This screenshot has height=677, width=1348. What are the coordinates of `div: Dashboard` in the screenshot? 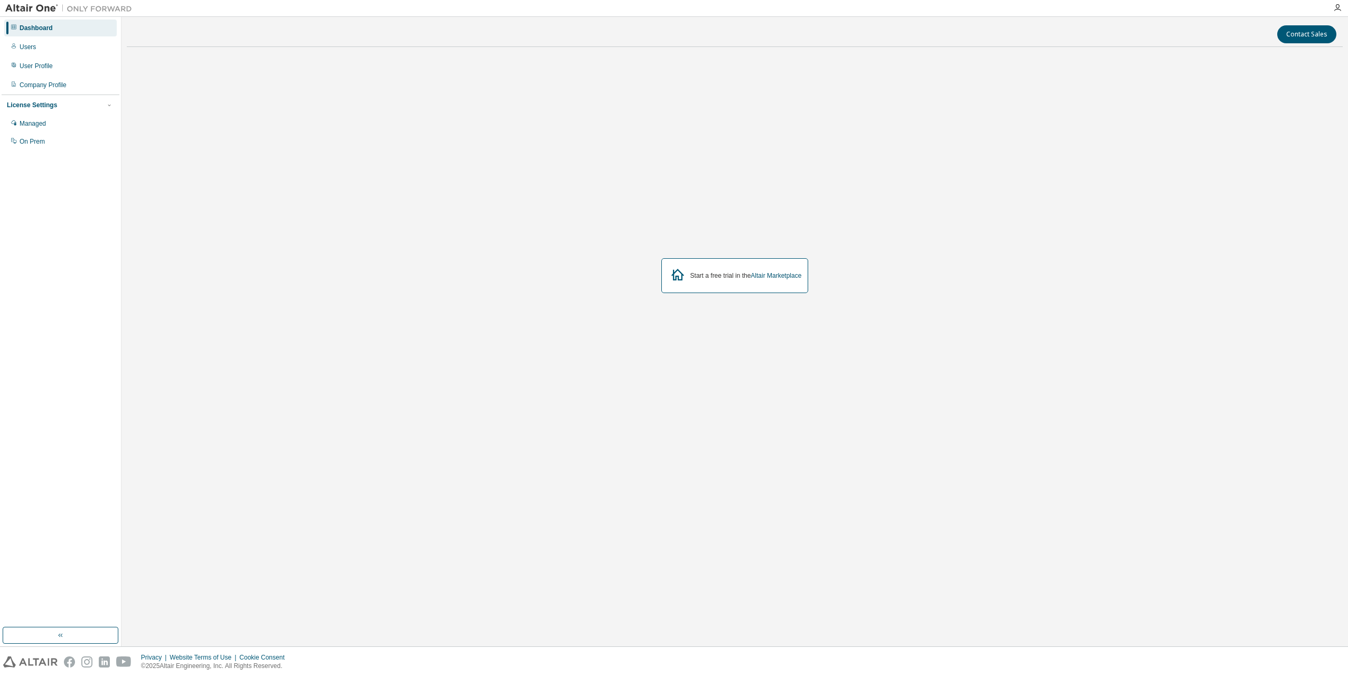 It's located at (36, 28).